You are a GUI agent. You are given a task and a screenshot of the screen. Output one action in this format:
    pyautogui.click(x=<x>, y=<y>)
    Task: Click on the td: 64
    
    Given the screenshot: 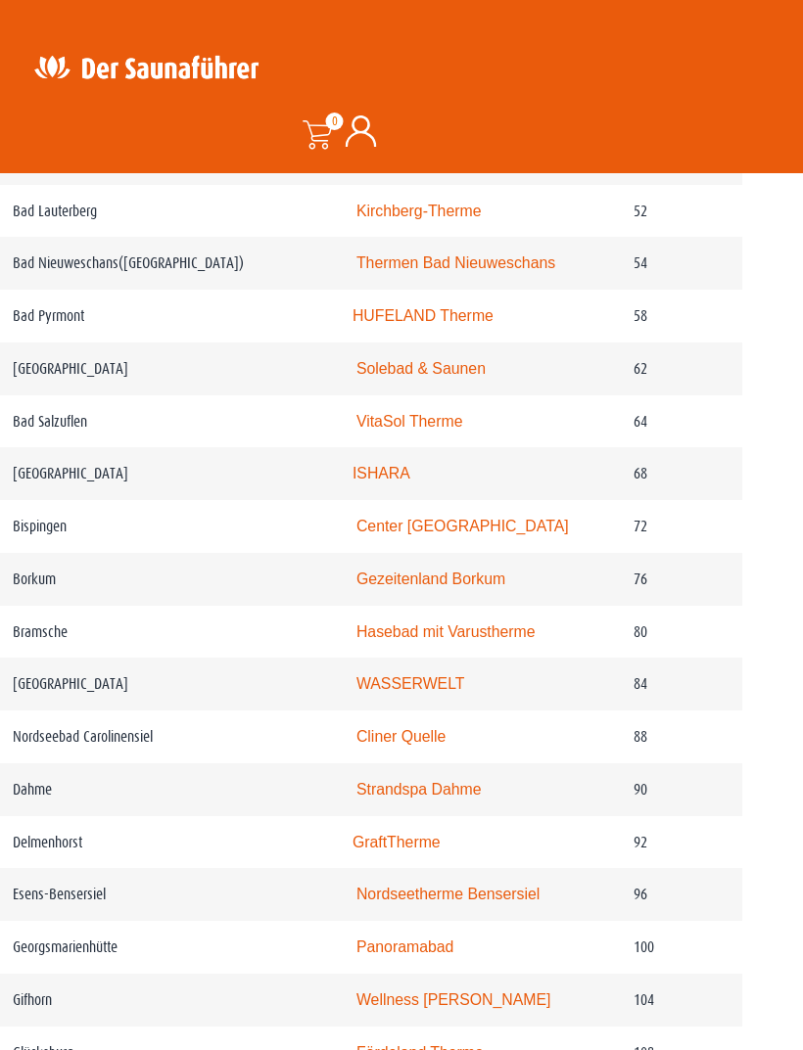 What is the action you would take?
    pyautogui.click(x=681, y=422)
    